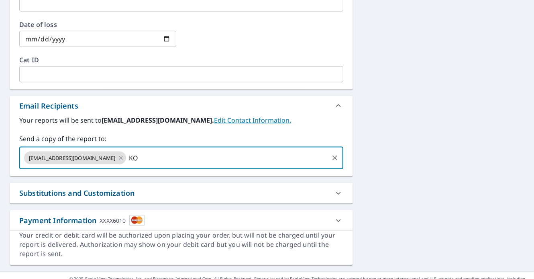 The height and width of the screenshot is (279, 534). What do you see at coordinates (137, 220) in the screenshot?
I see `img: cardImage` at bounding box center [137, 220].